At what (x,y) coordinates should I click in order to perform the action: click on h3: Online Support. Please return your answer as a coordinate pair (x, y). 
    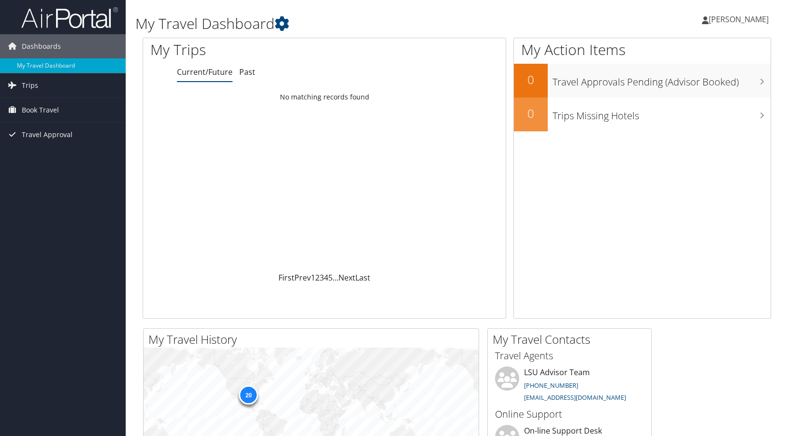
    Looking at the image, I should click on (569, 415).